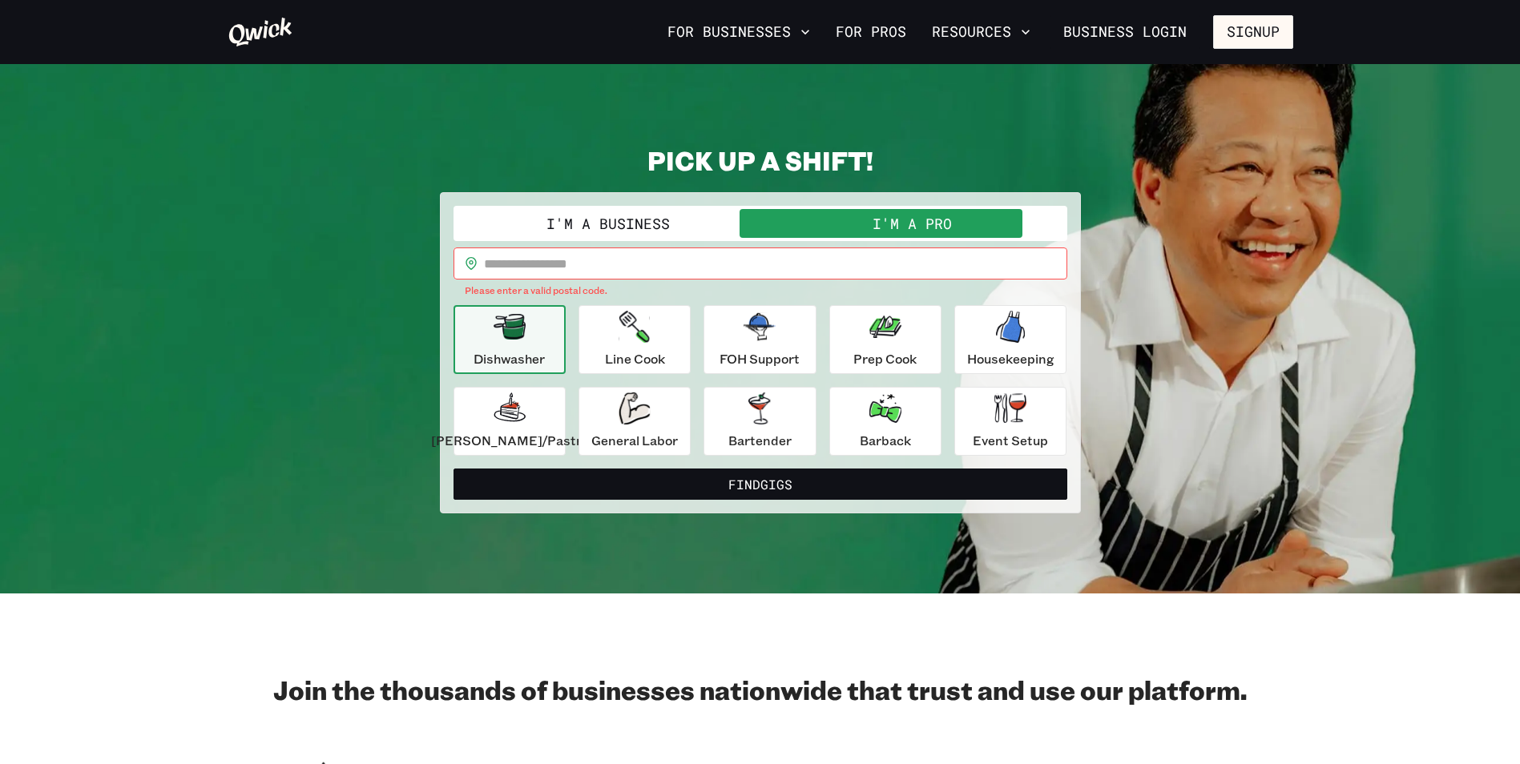  Describe the element at coordinates (884, 359) in the screenshot. I see `p: Prep Cook` at that location.